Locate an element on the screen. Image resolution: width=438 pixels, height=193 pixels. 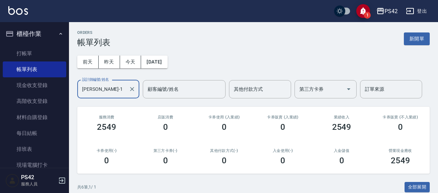
h2: 其他付款方式(-) is located at coordinates (224, 150).